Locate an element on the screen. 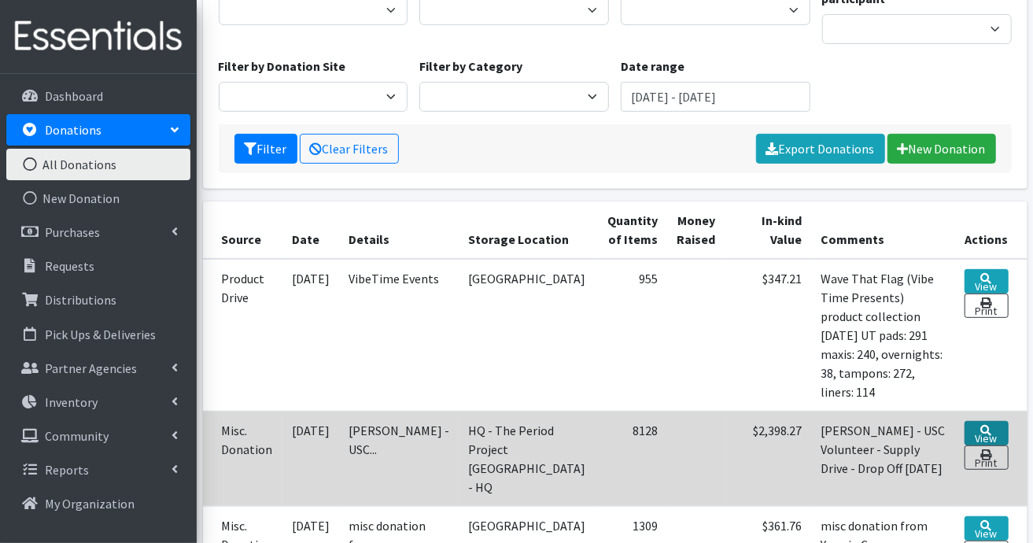  label: Filter by Category is located at coordinates (470, 66).